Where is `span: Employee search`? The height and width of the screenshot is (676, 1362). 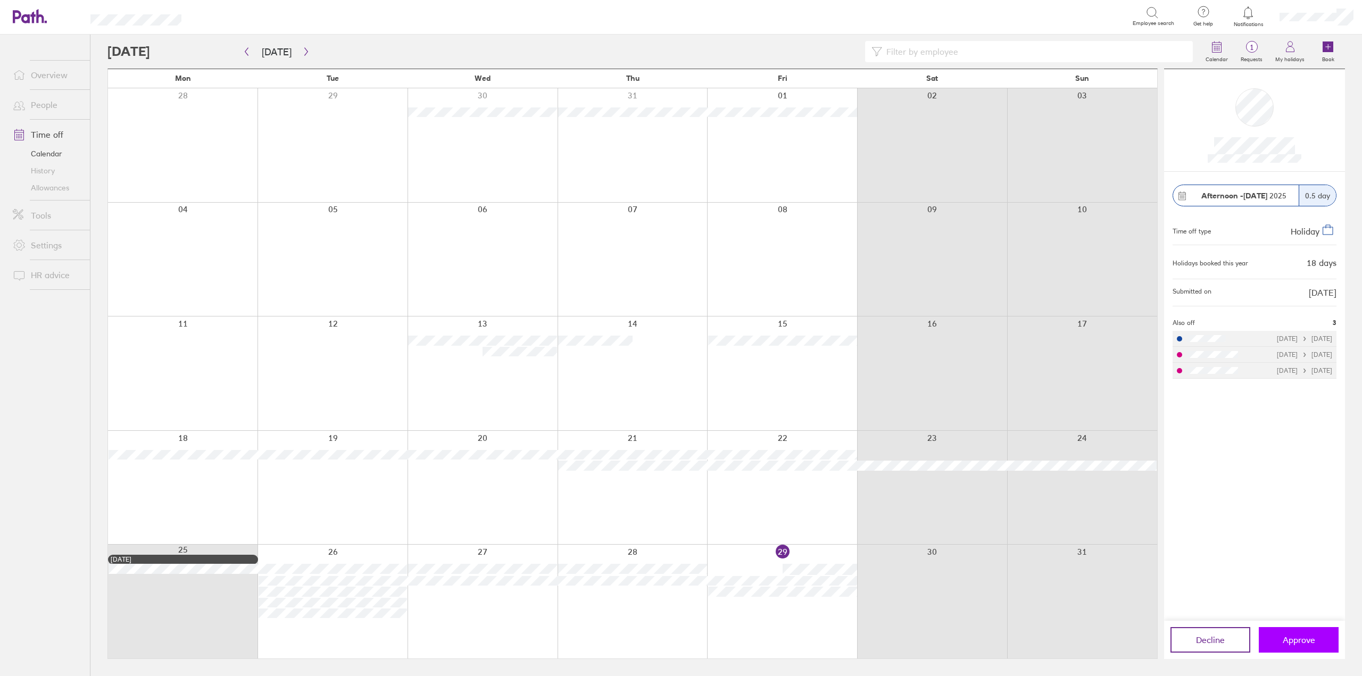
span: Employee search is located at coordinates (1154, 23).